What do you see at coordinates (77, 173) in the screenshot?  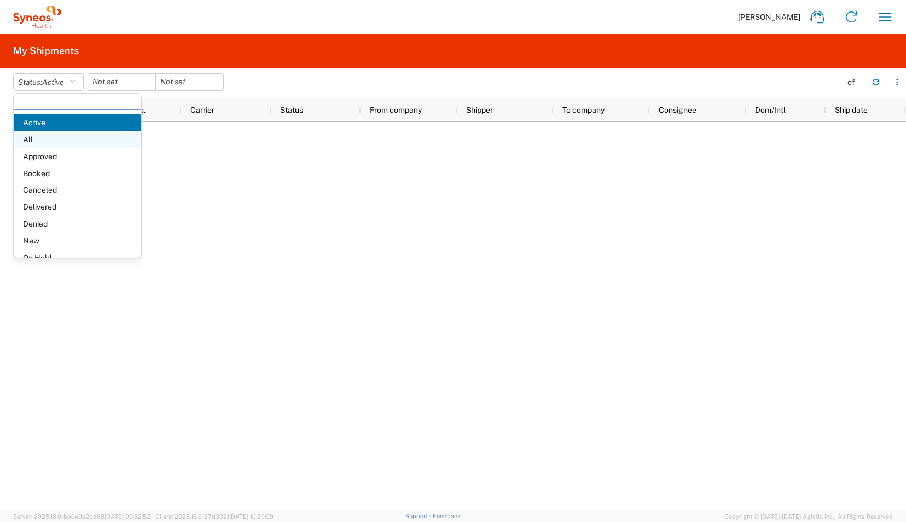 I see `span: Booked` at bounding box center [77, 173].